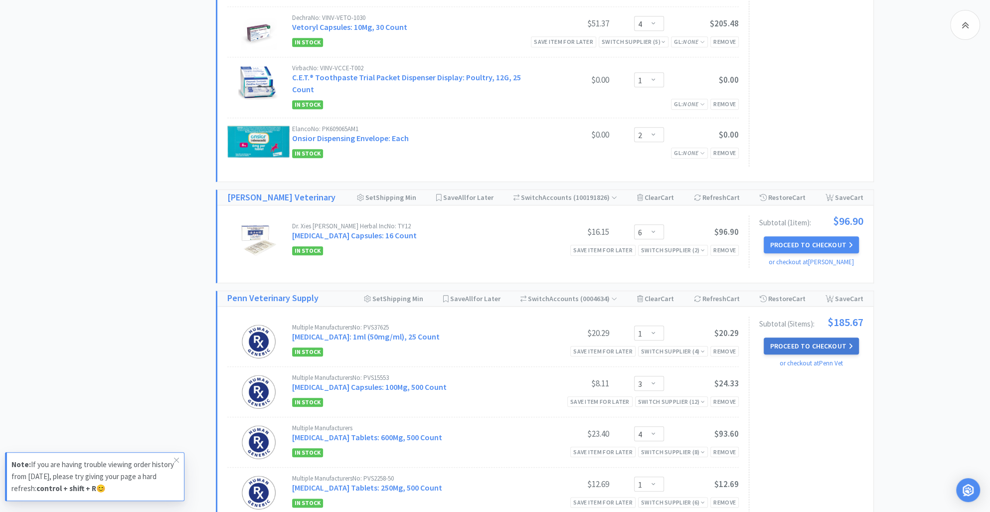 The image size is (990, 512). What do you see at coordinates (259, 493) in the screenshot?
I see `img: a25d4cc2f8494826bd9f364c18c0d8f3_161000.jpeg` at bounding box center [259, 493].